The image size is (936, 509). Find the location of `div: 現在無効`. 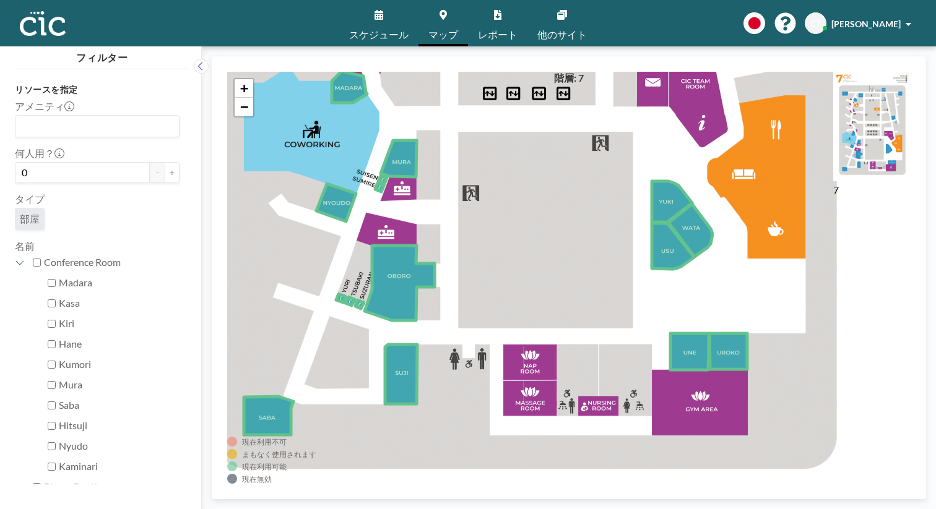

div: 現在無効 is located at coordinates (257, 479).